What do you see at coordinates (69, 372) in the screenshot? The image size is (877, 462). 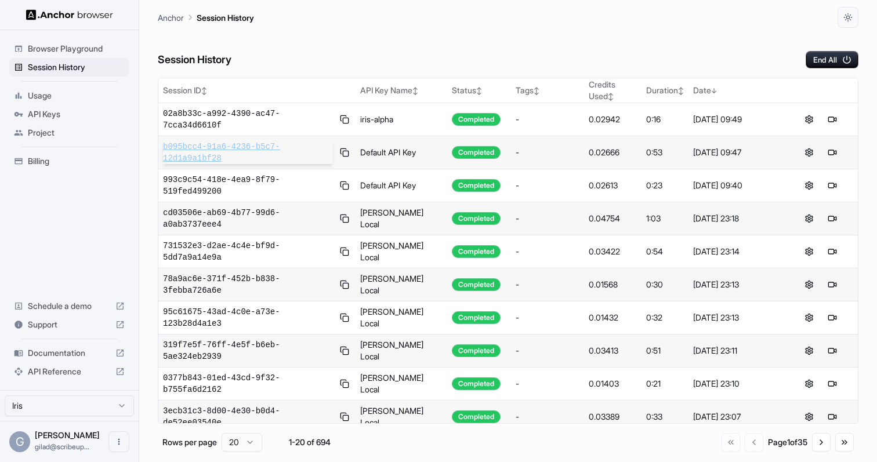 I see `span: API Reference` at bounding box center [69, 372].